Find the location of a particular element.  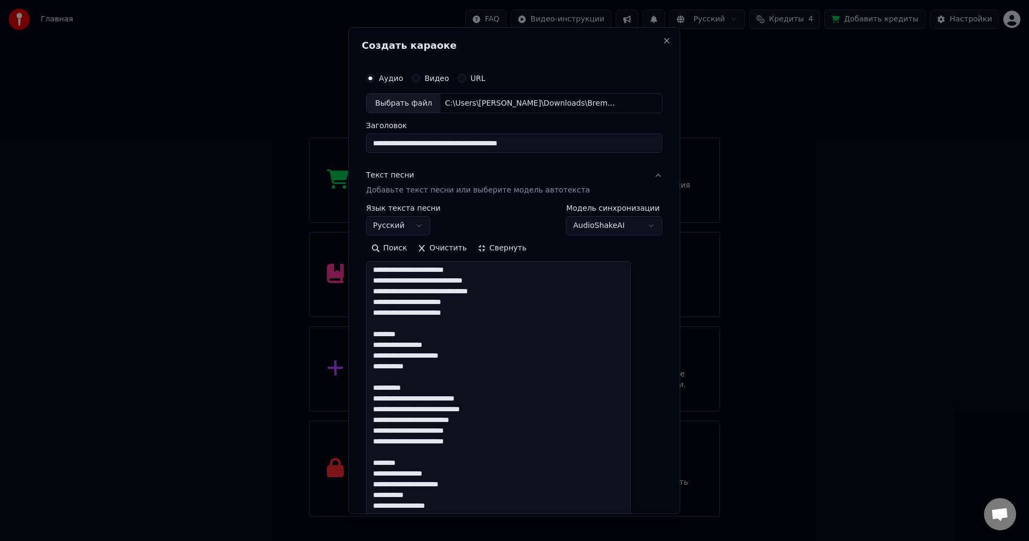

div: Текст песни is located at coordinates (390, 175).